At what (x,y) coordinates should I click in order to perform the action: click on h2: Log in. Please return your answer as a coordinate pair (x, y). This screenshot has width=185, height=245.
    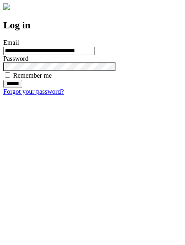
    Looking at the image, I should click on (93, 25).